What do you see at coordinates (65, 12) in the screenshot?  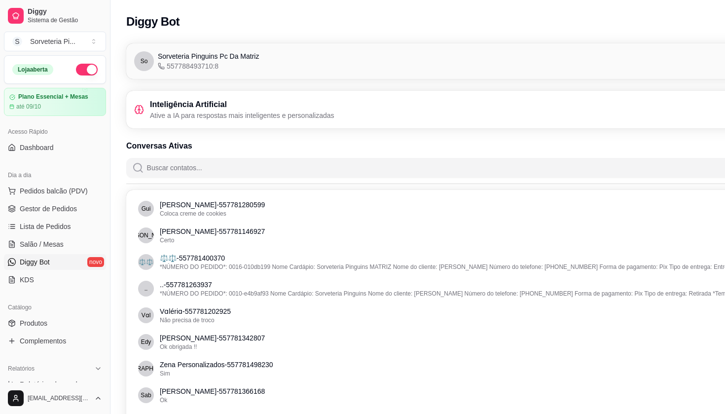 I see `span: Diggy` at bounding box center [65, 12].